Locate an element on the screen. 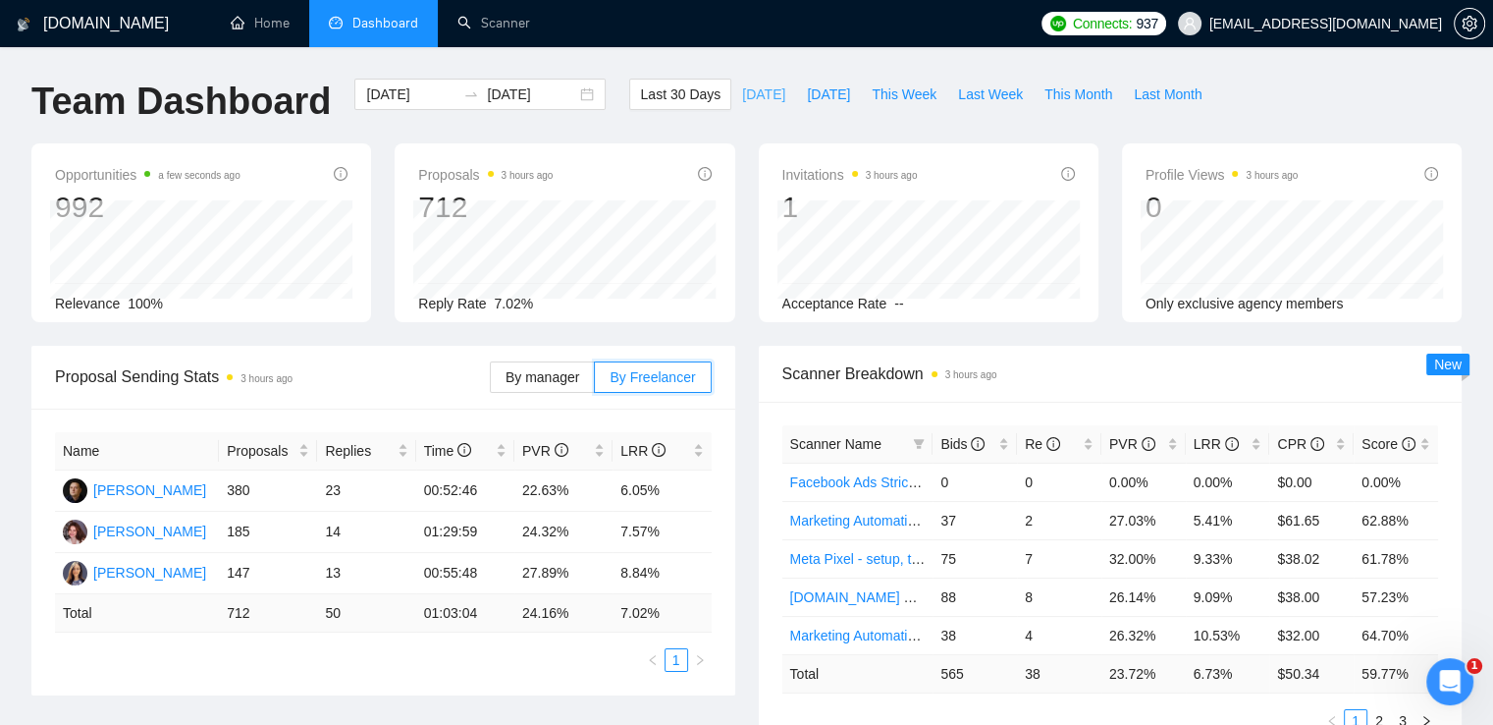 This screenshot has width=1493, height=725. li: Previous Page is located at coordinates (653, 660).